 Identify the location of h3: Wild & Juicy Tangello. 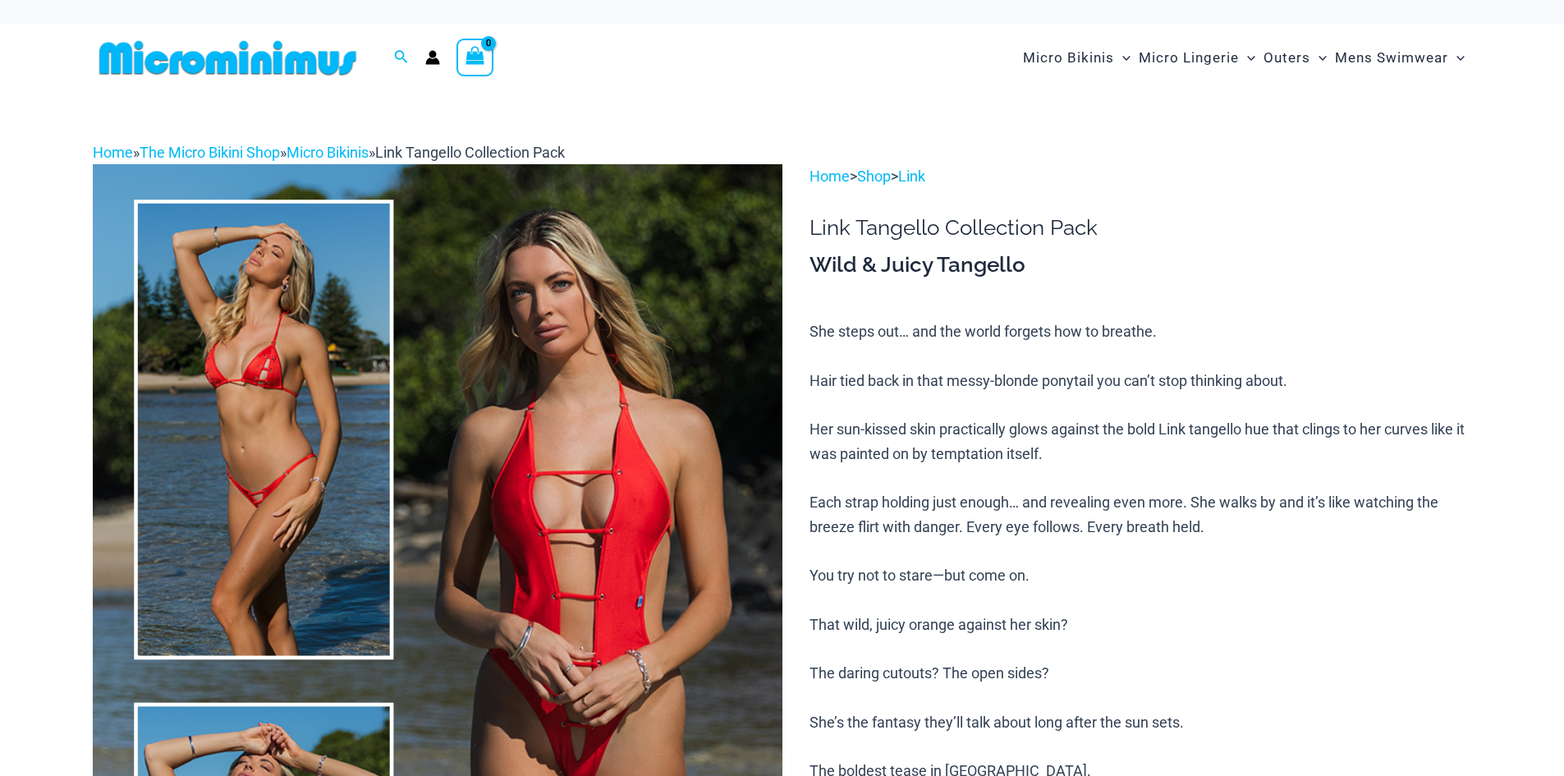
(1140, 265).